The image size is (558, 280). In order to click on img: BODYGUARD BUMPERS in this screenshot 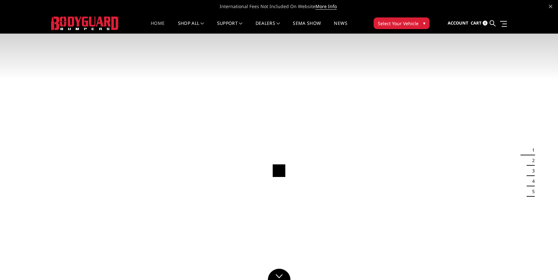, I will do `click(85, 23)`.